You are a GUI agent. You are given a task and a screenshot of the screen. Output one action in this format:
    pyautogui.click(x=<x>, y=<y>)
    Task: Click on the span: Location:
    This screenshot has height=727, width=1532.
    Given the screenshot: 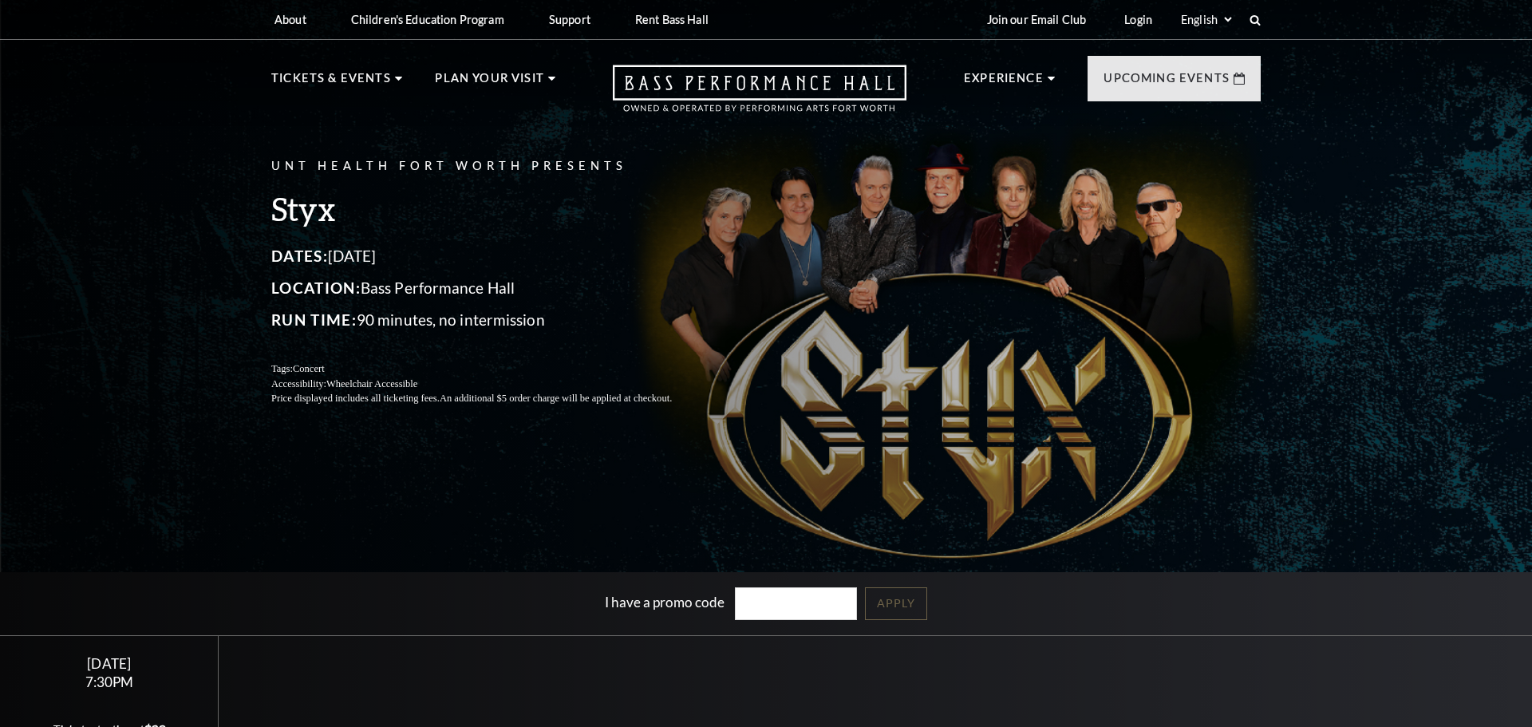 What is the action you would take?
    pyautogui.click(x=316, y=287)
    